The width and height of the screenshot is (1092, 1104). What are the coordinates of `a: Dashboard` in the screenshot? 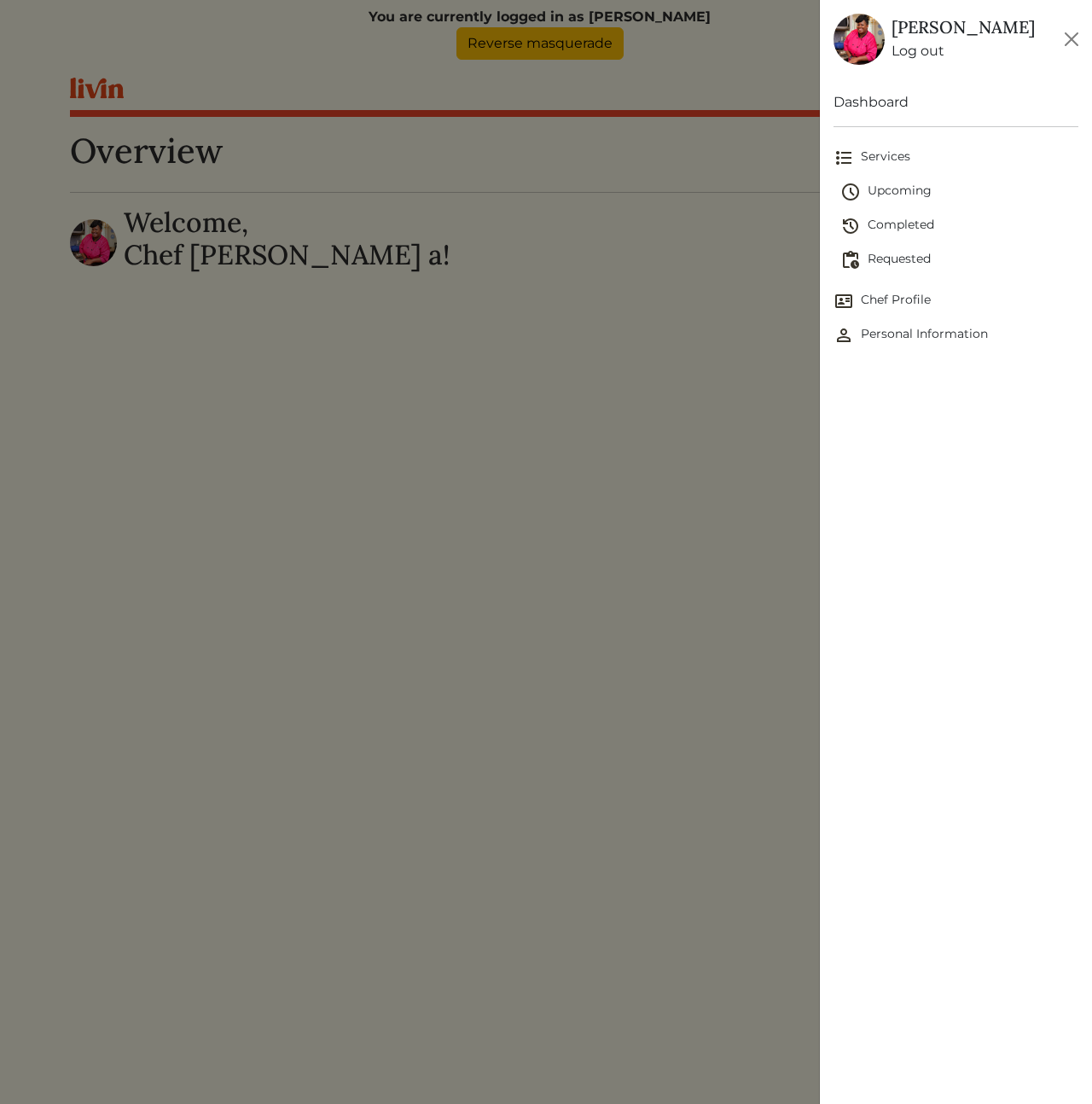 It's located at (956, 103).